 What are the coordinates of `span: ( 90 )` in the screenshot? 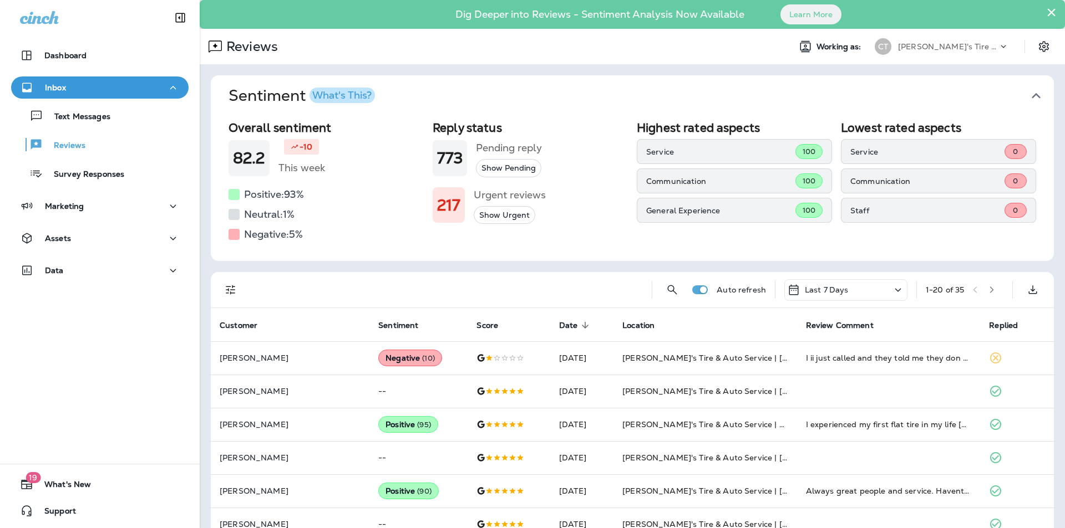 It's located at (424, 491).